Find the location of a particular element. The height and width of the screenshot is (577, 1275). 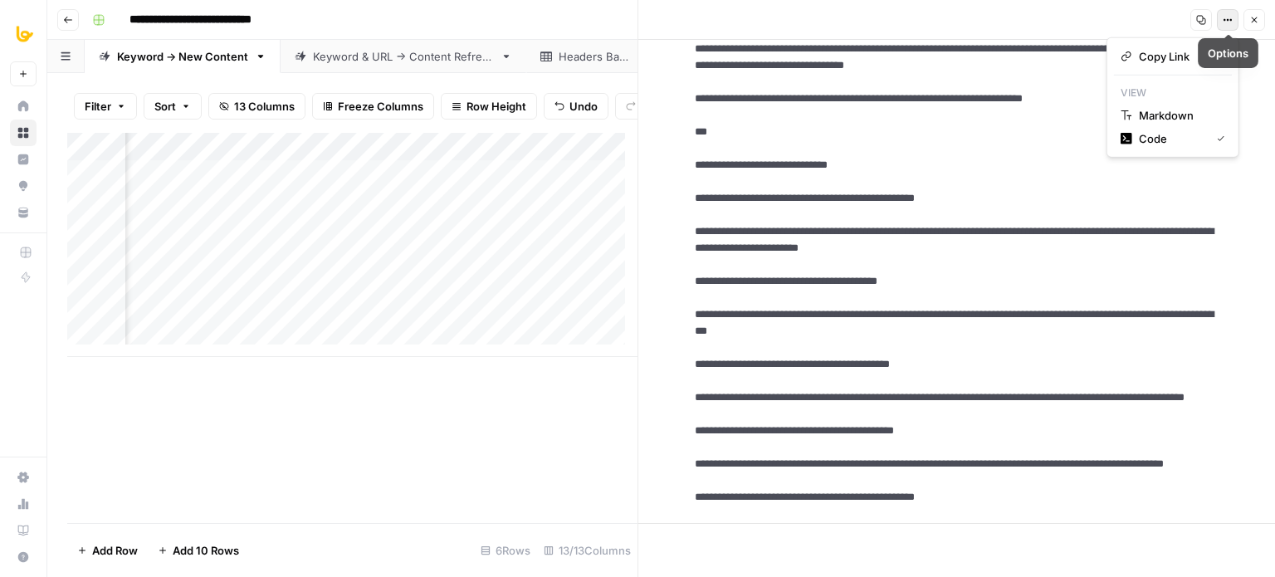

a: Usage is located at coordinates (23, 504).